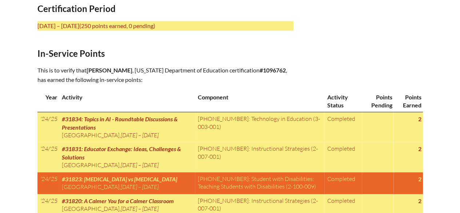 Image resolution: width=460 pixels, height=213 pixels. Describe the element at coordinates (127, 101) in the screenshot. I see `th: Activity` at that location.